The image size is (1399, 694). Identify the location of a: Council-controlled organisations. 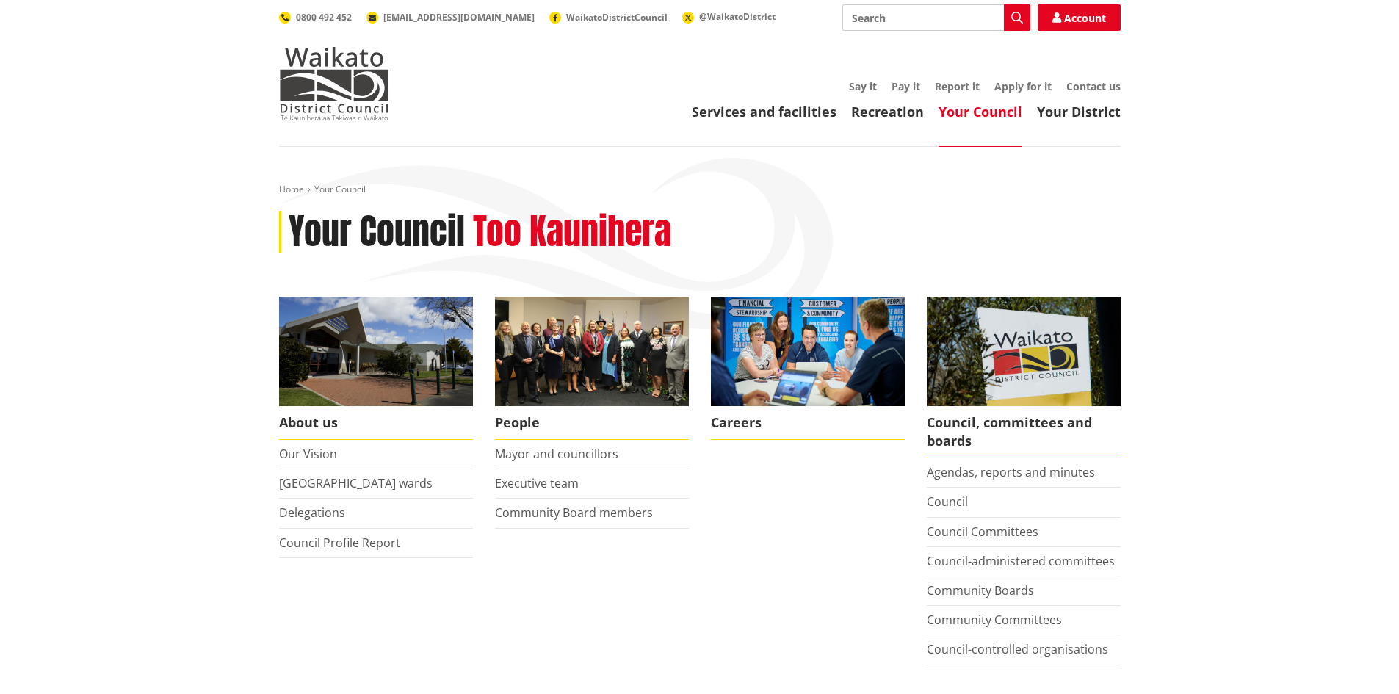
(1017, 649).